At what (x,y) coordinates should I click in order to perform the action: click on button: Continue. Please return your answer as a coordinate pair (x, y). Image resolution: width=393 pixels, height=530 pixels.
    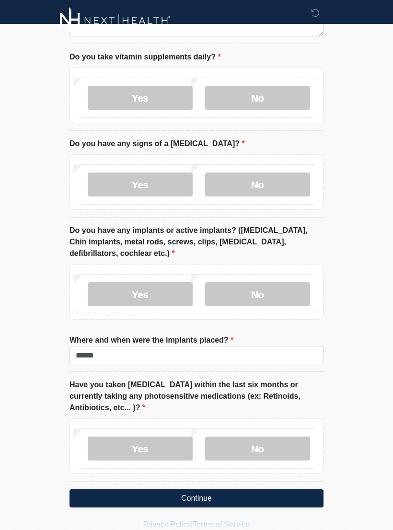
    Looking at the image, I should click on (197, 499).